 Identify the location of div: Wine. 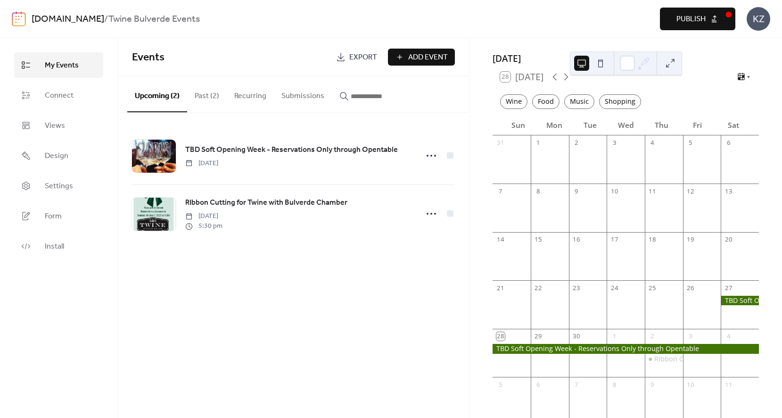
(514, 101).